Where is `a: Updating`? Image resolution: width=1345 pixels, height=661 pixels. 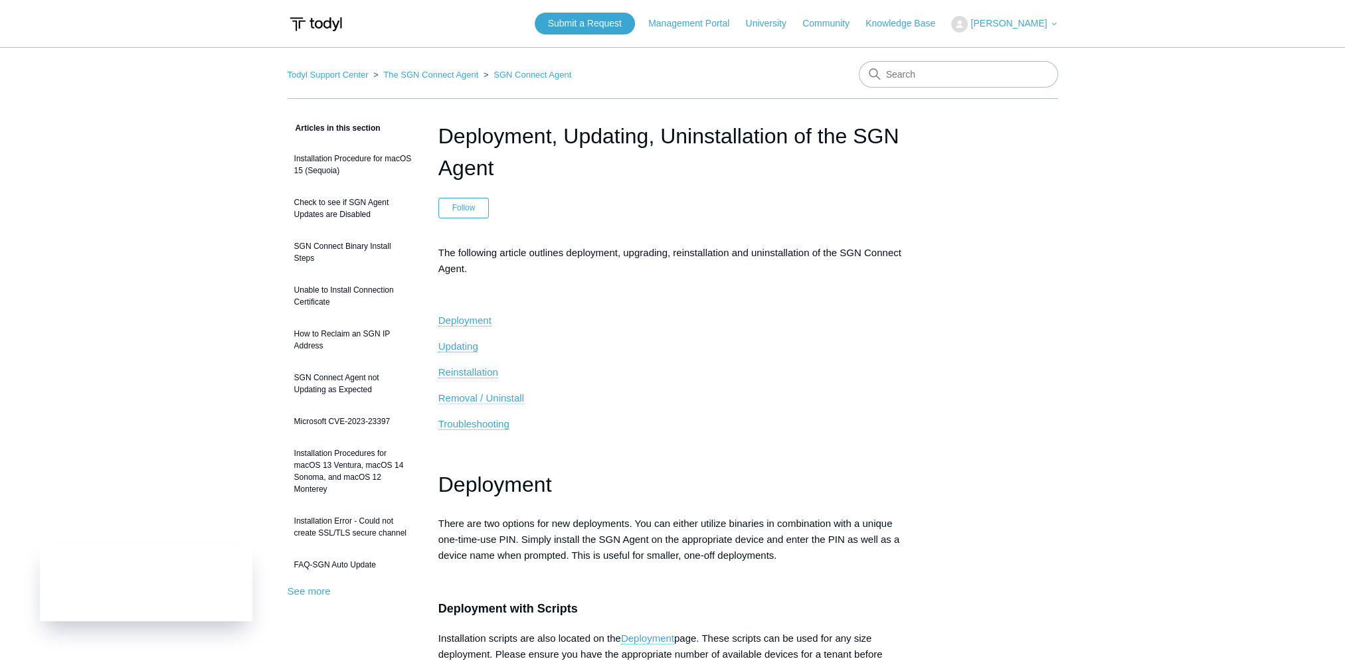
a: Updating is located at coordinates (458, 347).